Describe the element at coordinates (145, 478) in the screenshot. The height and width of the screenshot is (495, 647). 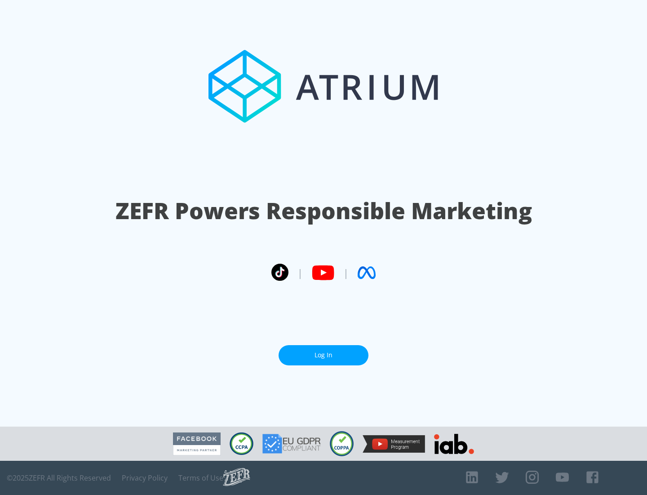
I see `a: Privacy Policy` at that location.